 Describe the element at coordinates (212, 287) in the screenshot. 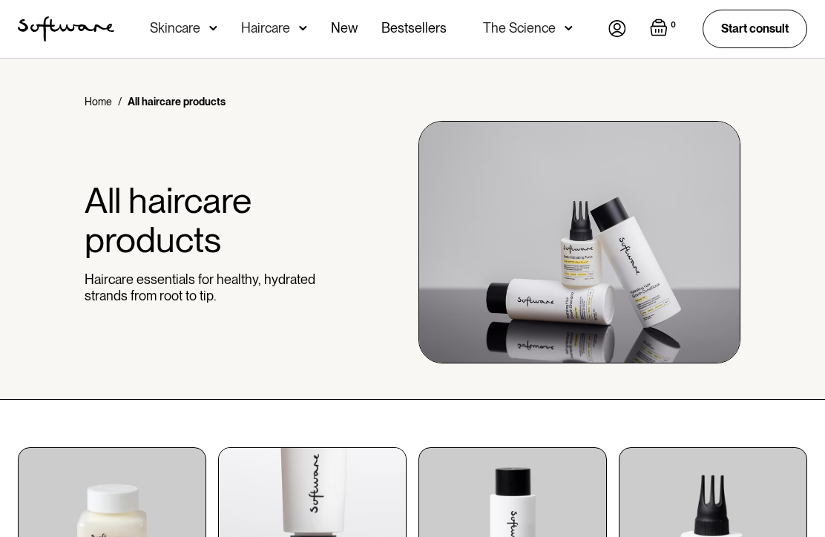

I see `p: Haircare essentials for healthy, hydrated strands from root to tip.` at that location.